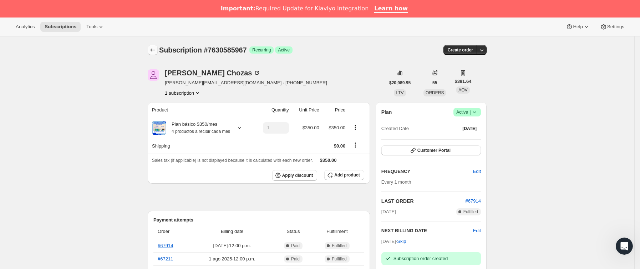  I want to click on a: #67211, so click(165, 258).